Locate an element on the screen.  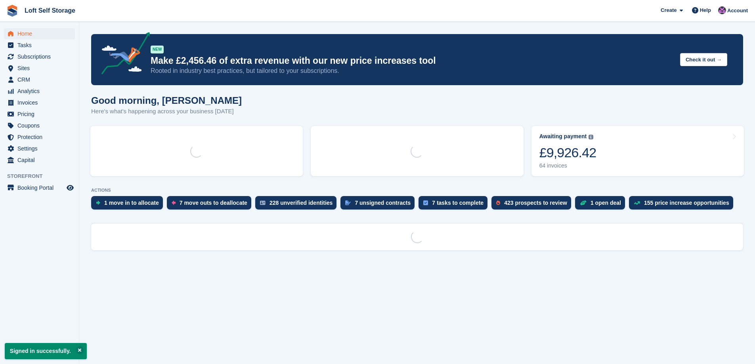
img: icon-info-grey-7440780725fd019a000dd9b08b2336e03edf1995a4989e88bcd33f0948082b44.svg is located at coordinates (591, 137).